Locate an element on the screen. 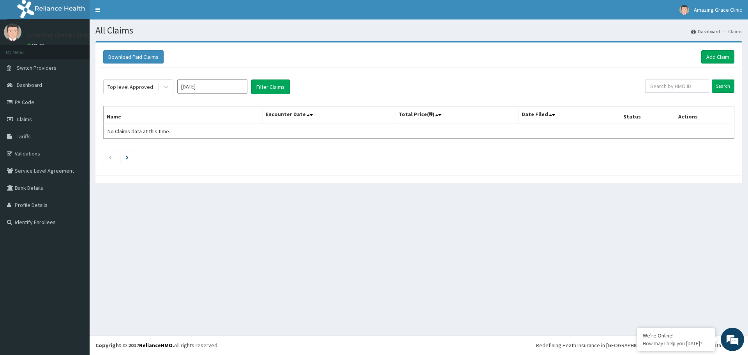 This screenshot has height=355, width=748. th: Total Price(₦) is located at coordinates (457, 115).